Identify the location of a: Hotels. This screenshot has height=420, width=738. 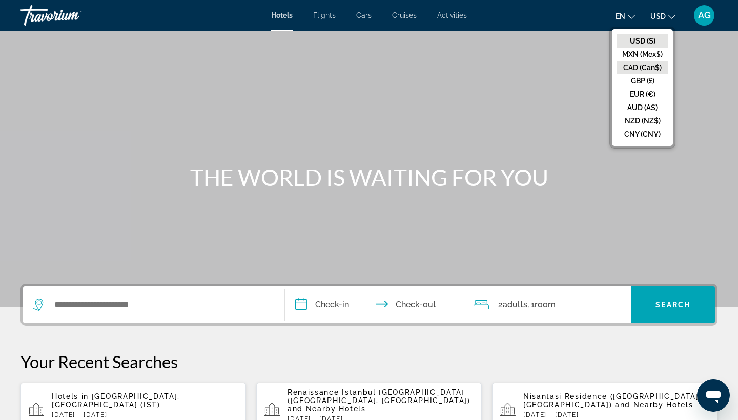
(282, 15).